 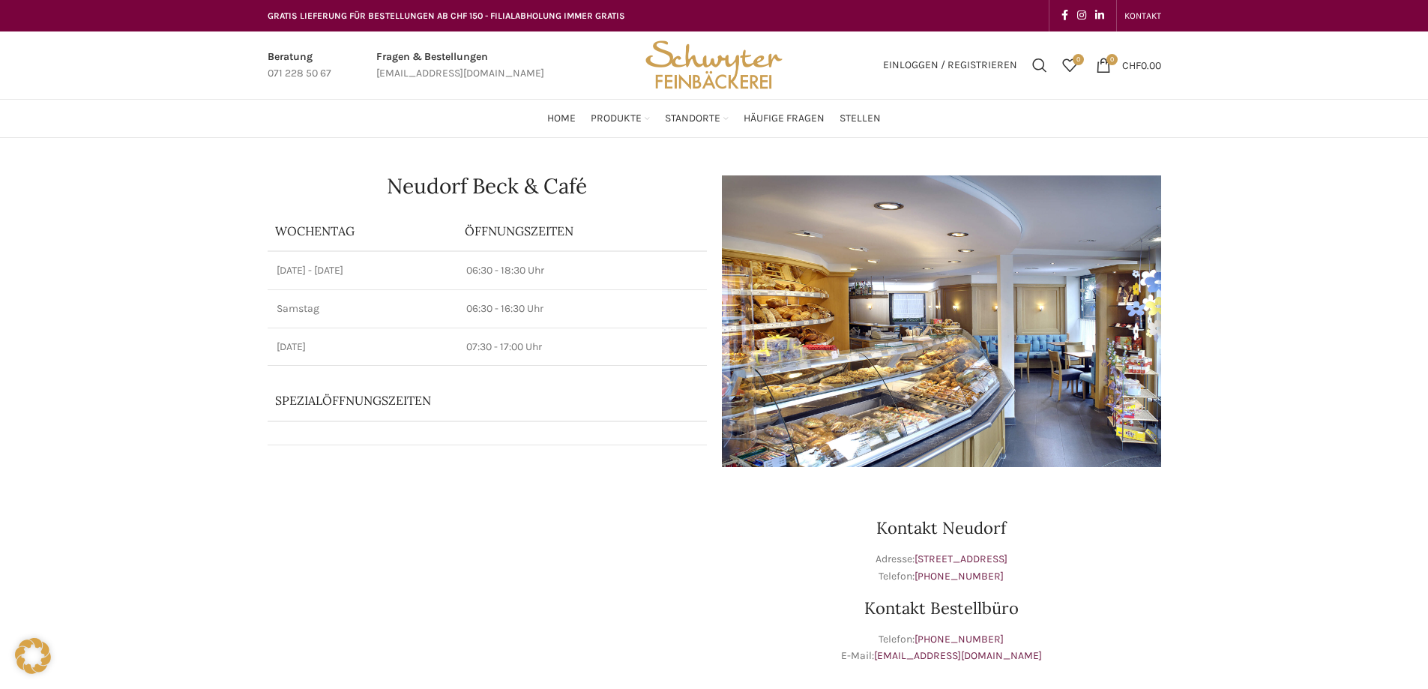 What do you see at coordinates (784, 118) in the screenshot?
I see `a: Häufige Fragen` at bounding box center [784, 118].